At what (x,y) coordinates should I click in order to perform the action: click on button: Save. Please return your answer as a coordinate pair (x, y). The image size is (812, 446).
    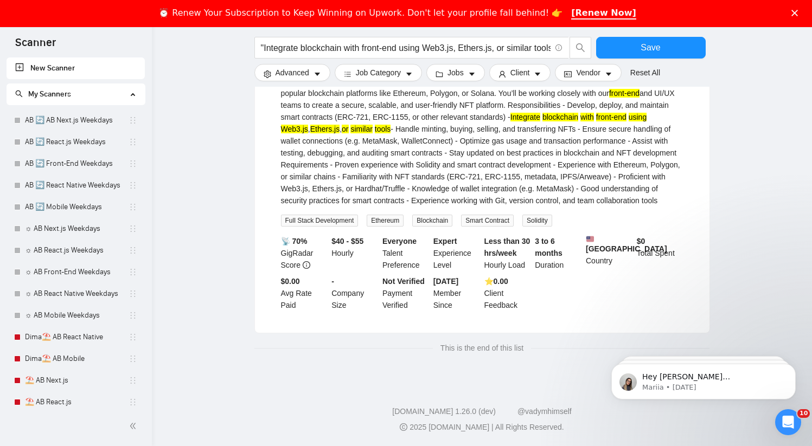
    Looking at the image, I should click on (651, 48).